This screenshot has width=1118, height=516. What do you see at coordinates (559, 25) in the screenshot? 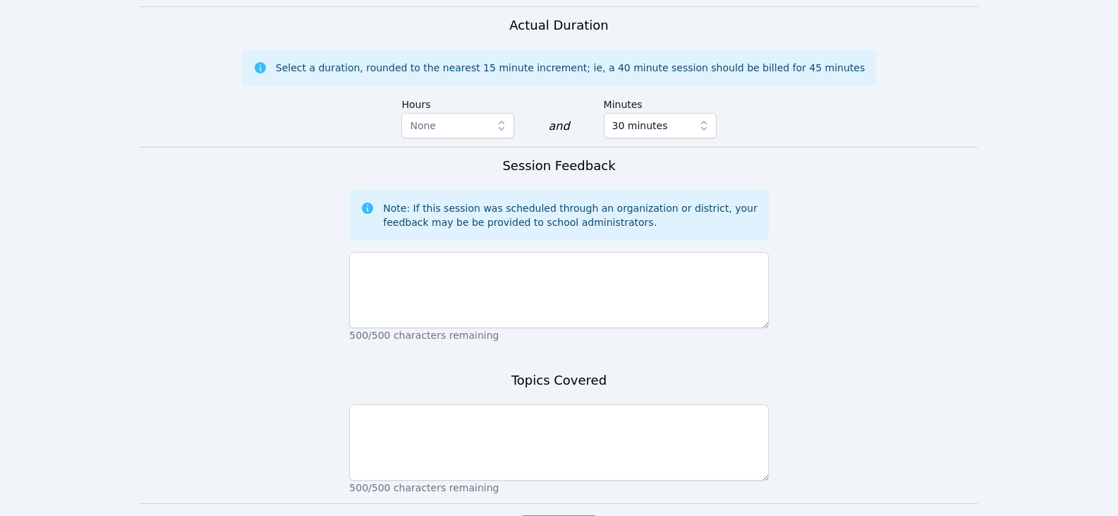
I see `h3: Actual Duration` at bounding box center [559, 25].